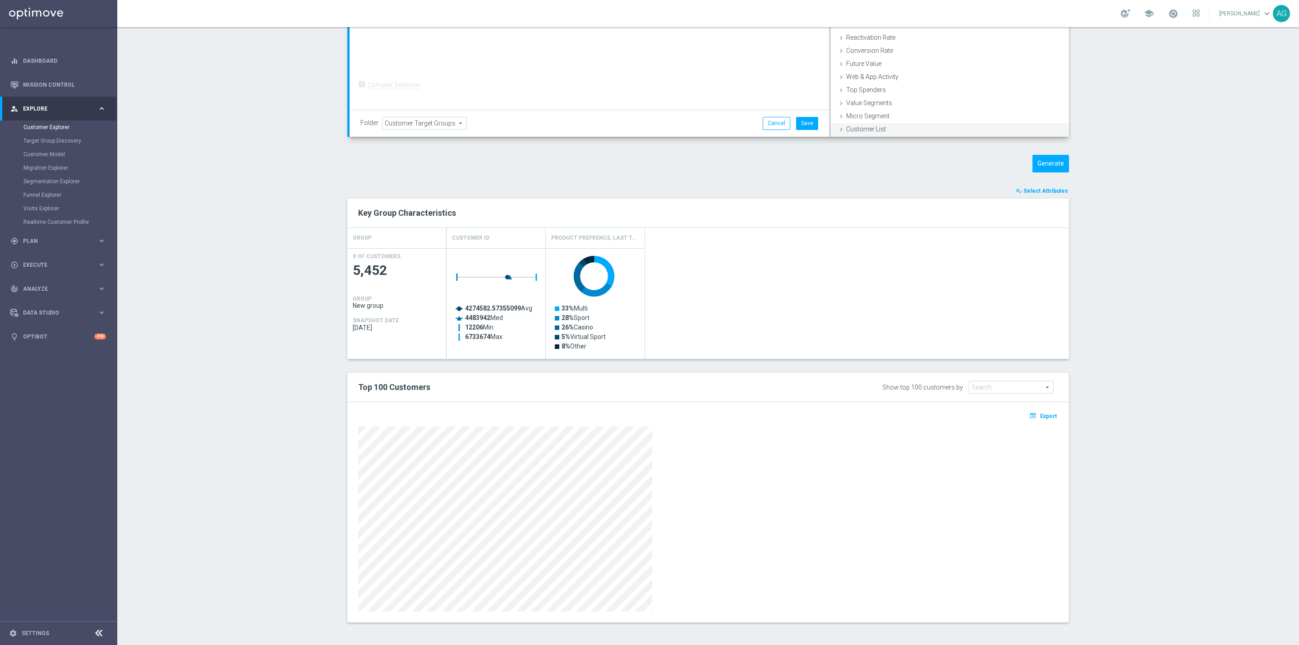 This screenshot has height=645, width=1299. I want to click on tspan: 6733674, so click(478, 337).